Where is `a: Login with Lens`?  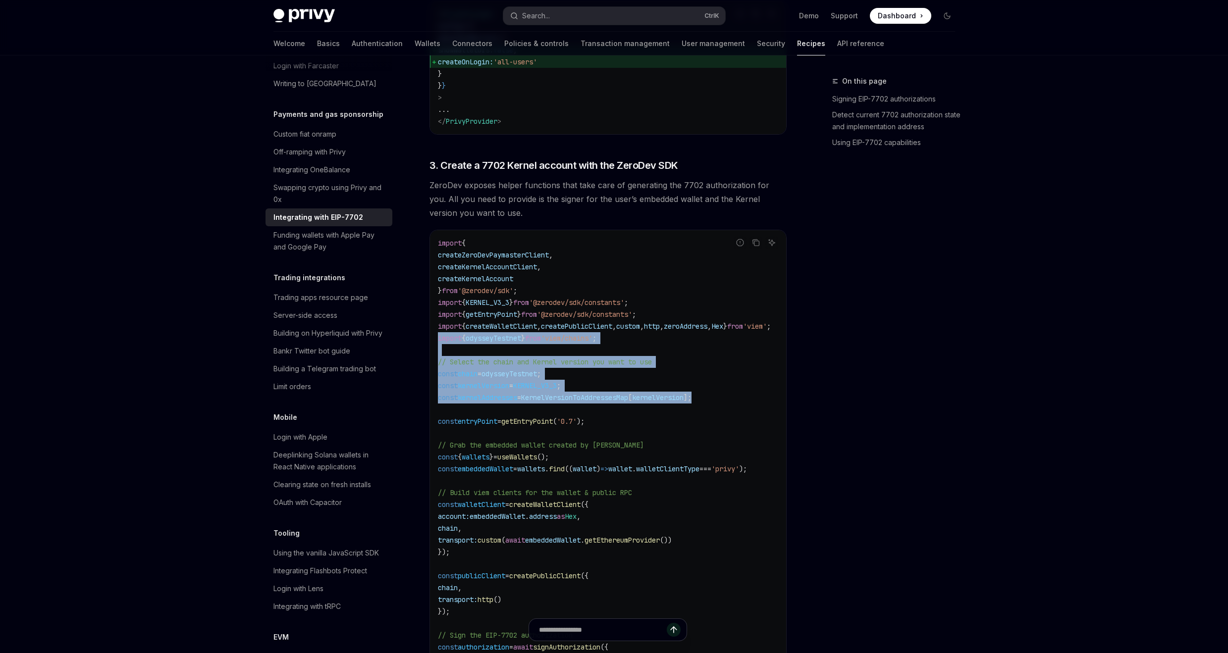 a: Login with Lens is located at coordinates (329, 589).